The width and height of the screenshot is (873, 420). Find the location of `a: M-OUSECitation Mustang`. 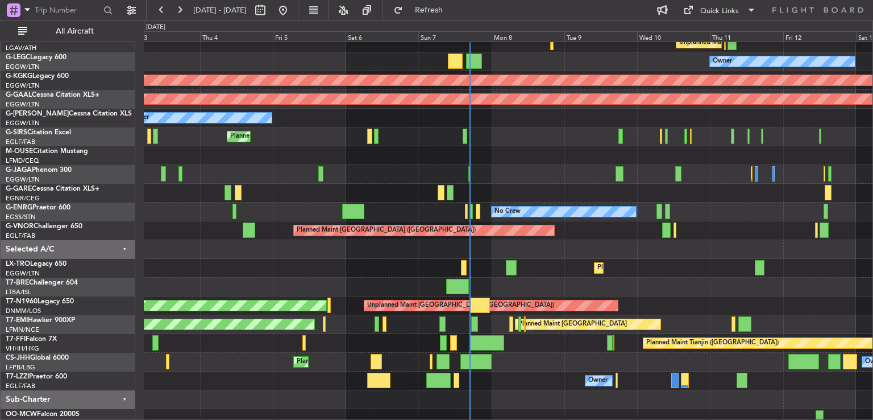

a: M-OUSECitation Mustang is located at coordinates (47, 151).